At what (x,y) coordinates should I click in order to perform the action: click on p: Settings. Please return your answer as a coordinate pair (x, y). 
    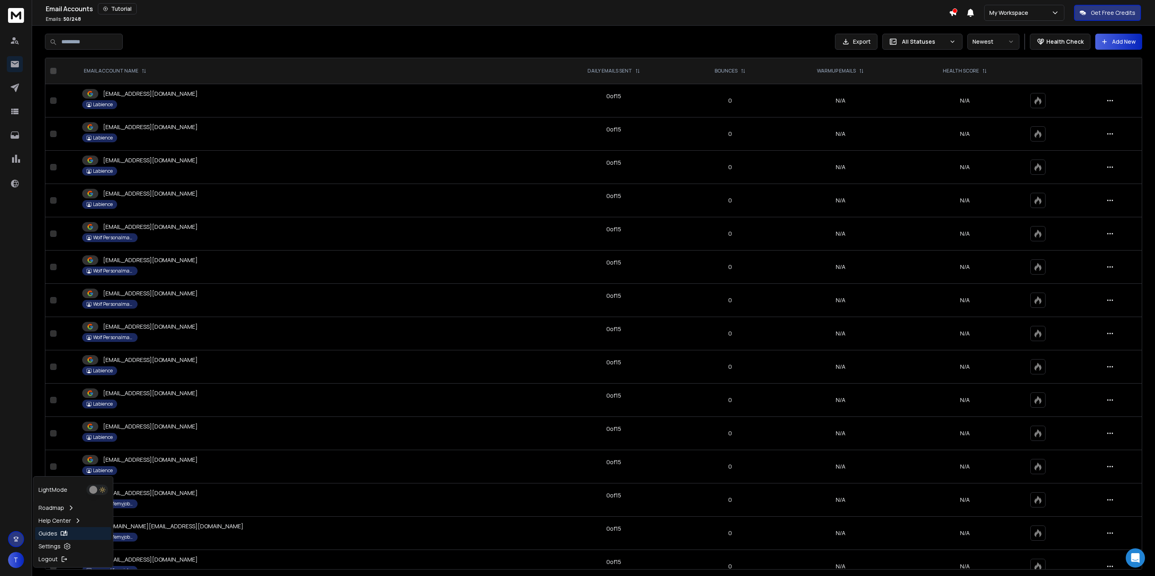
    Looking at the image, I should click on (49, 547).